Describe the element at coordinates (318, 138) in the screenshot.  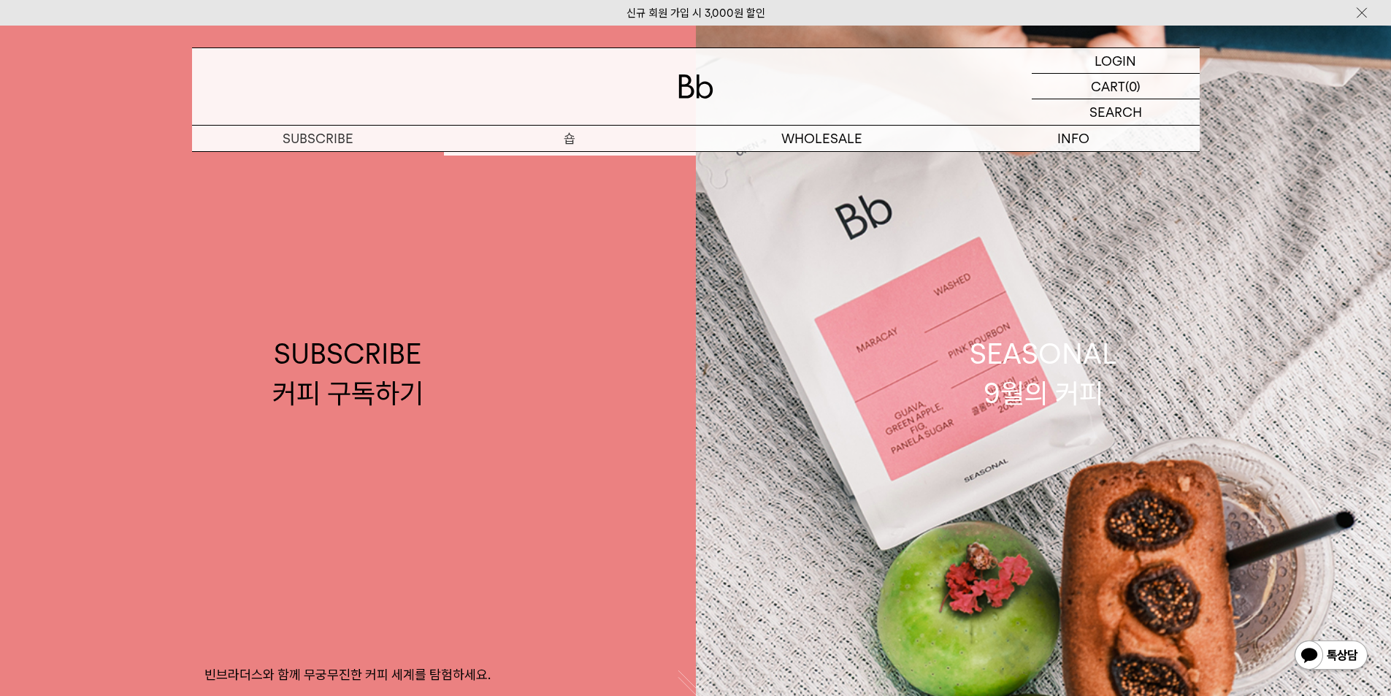
I see `a: SUBSCRIBE` at that location.